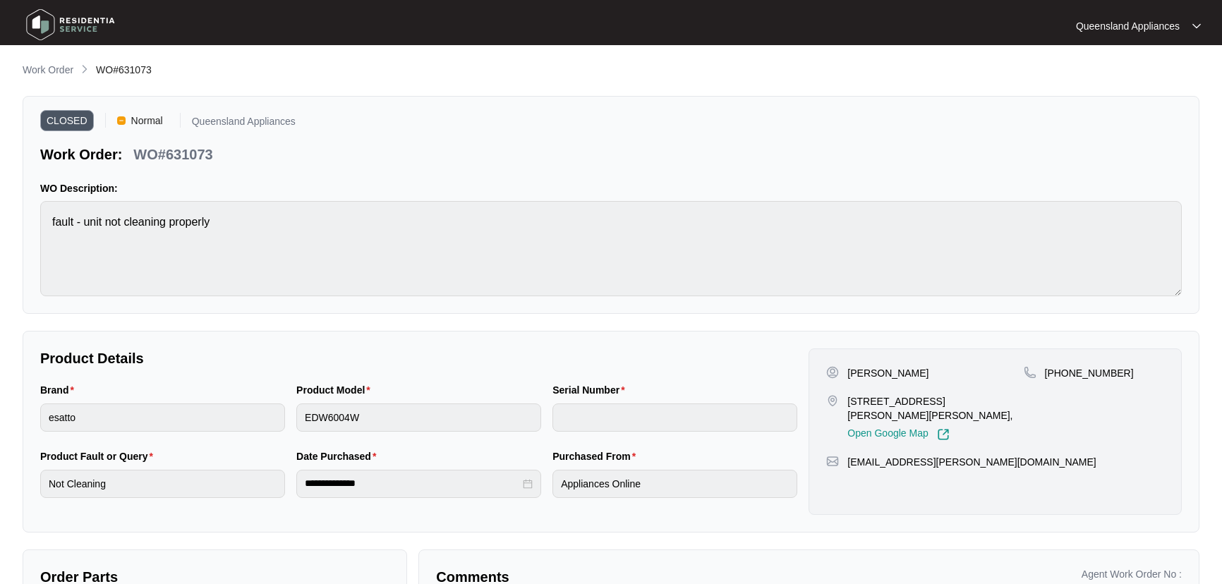  I want to click on img: user-pin, so click(832, 372).